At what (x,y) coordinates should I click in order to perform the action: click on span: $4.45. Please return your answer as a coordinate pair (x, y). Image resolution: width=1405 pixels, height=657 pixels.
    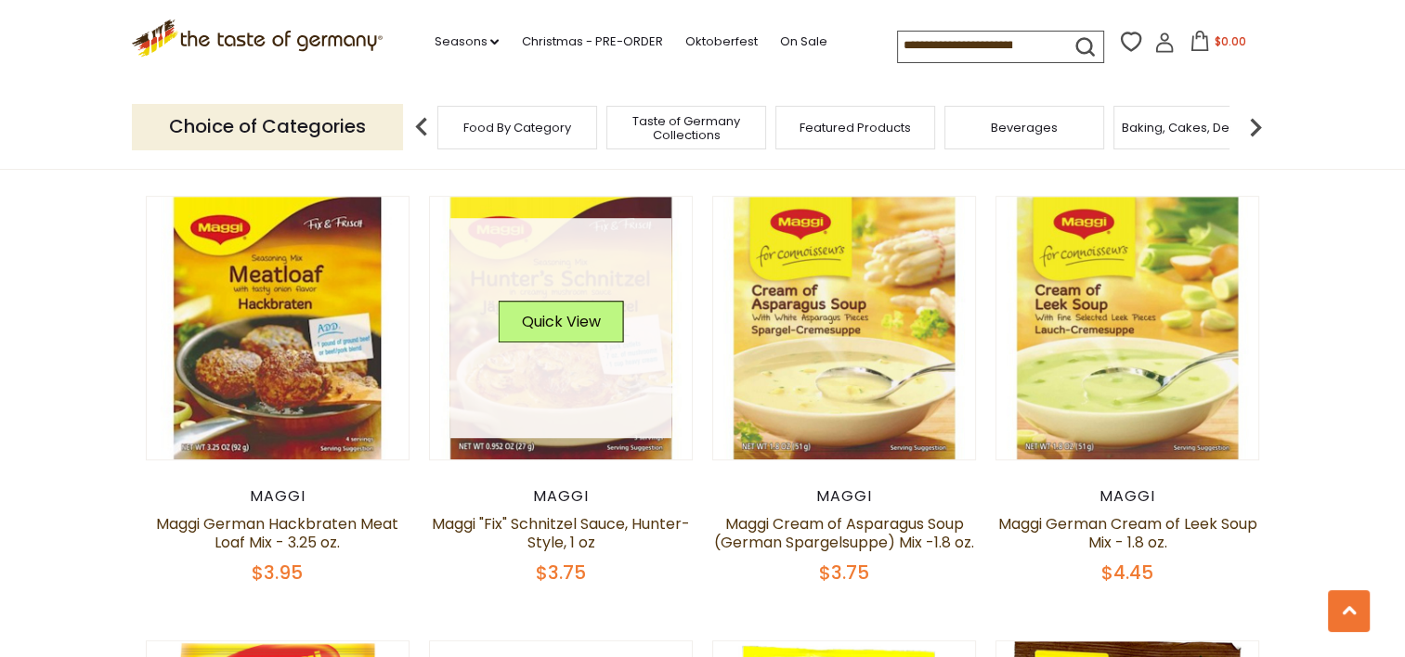
    Looking at the image, I should click on (1127, 573).